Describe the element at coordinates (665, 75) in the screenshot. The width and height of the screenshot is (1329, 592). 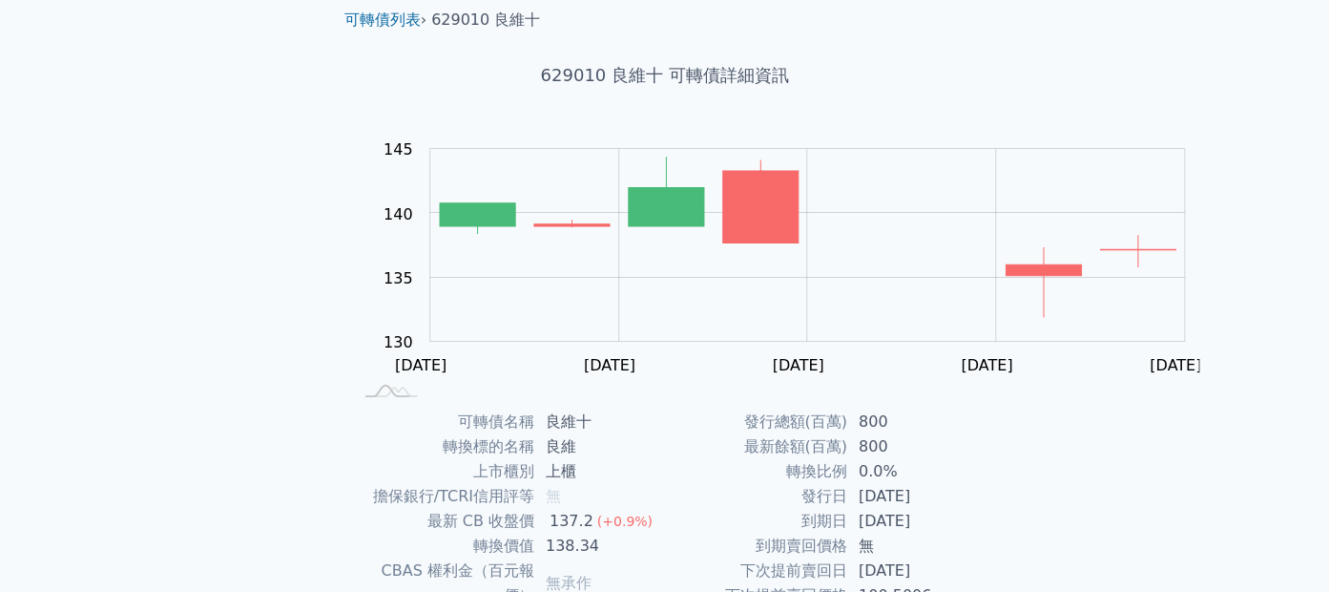
I see `h1: 629010 良維十 可轉債詳細資訊` at that location.